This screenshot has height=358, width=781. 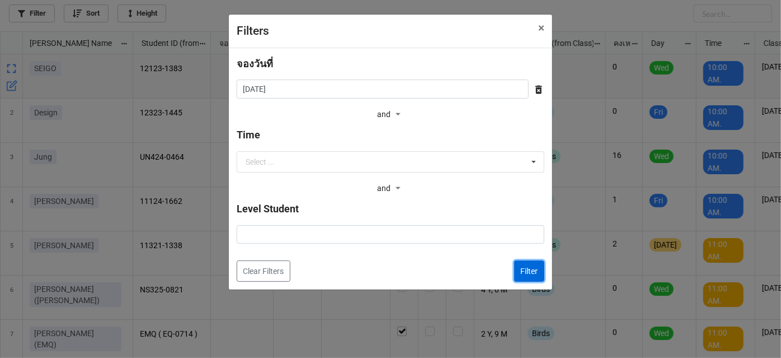 I want to click on button: Filter, so click(x=530, y=271).